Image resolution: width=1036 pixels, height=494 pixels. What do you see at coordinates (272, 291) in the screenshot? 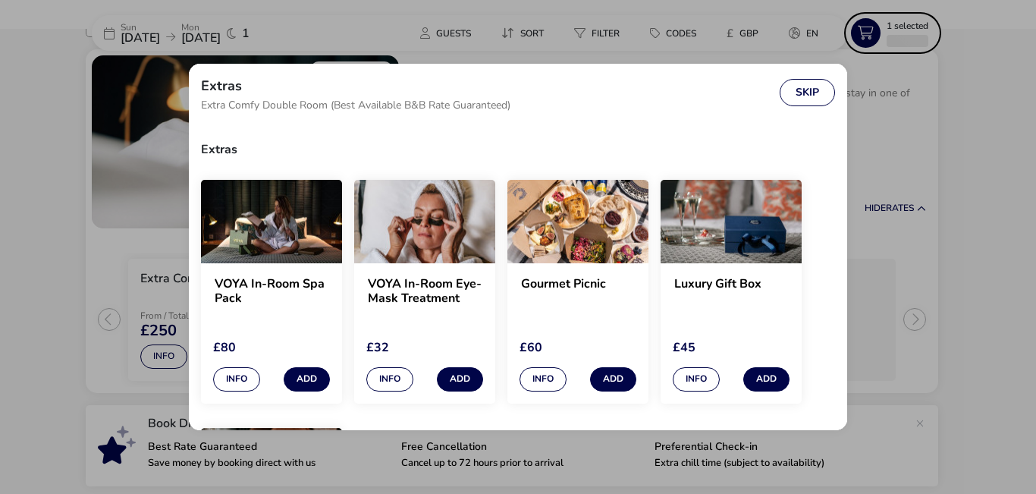
I see `h2: VOYA In-Room Spa Pack` at bounding box center [272, 291].